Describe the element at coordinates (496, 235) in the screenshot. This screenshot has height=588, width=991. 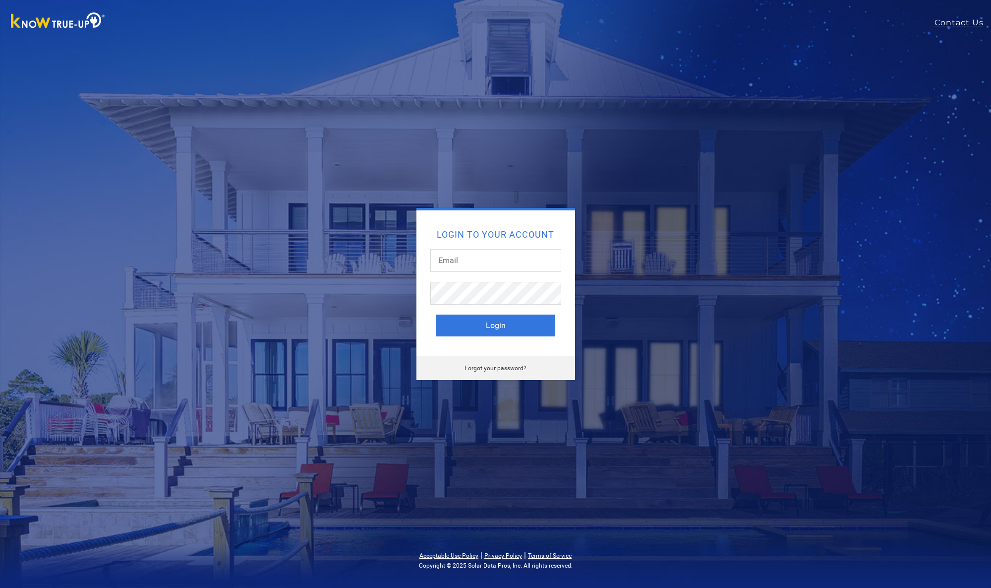
I see `h2: Login to your account` at that location.